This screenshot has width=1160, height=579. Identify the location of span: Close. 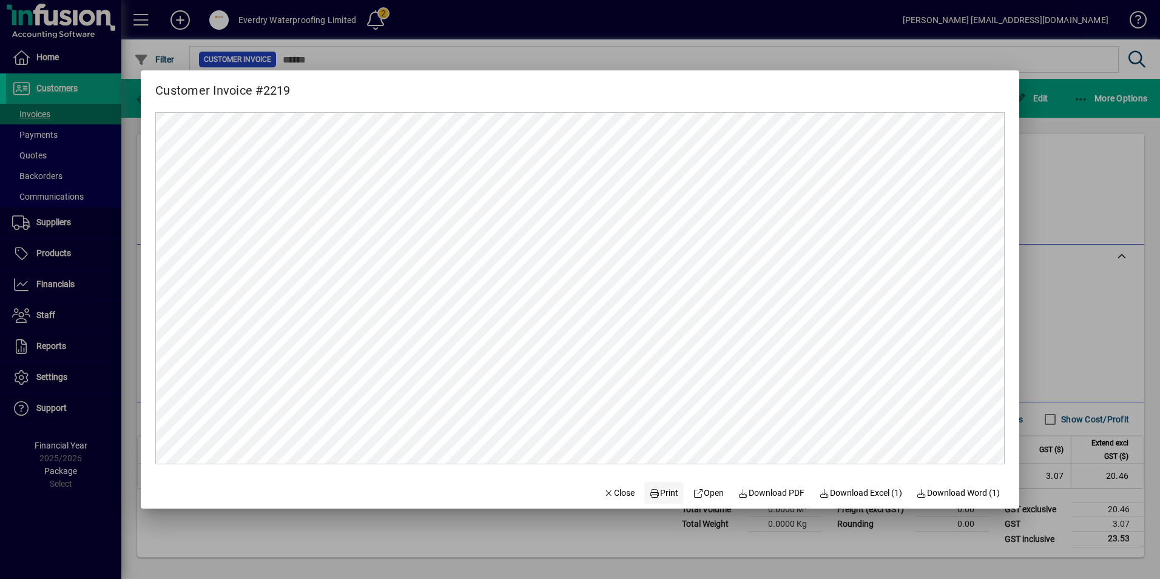
(619, 493).